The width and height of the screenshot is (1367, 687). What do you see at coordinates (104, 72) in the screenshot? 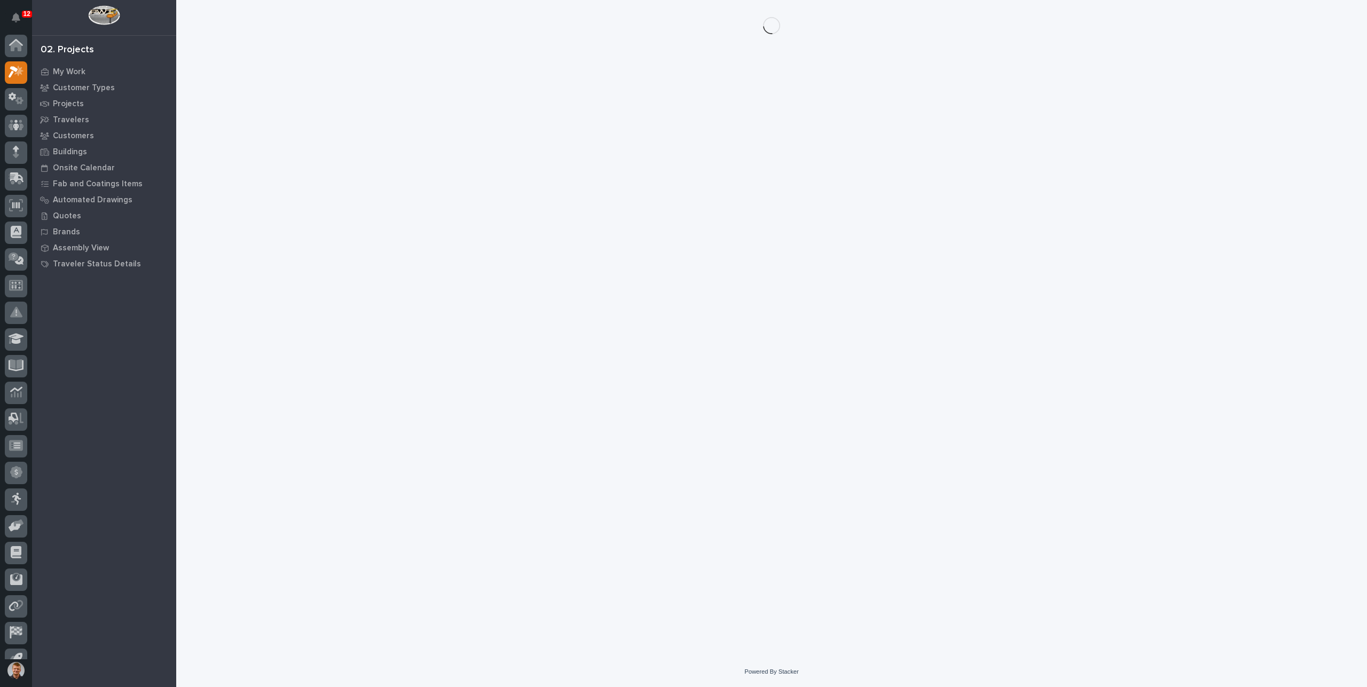
I see `a: My Work` at bounding box center [104, 72].